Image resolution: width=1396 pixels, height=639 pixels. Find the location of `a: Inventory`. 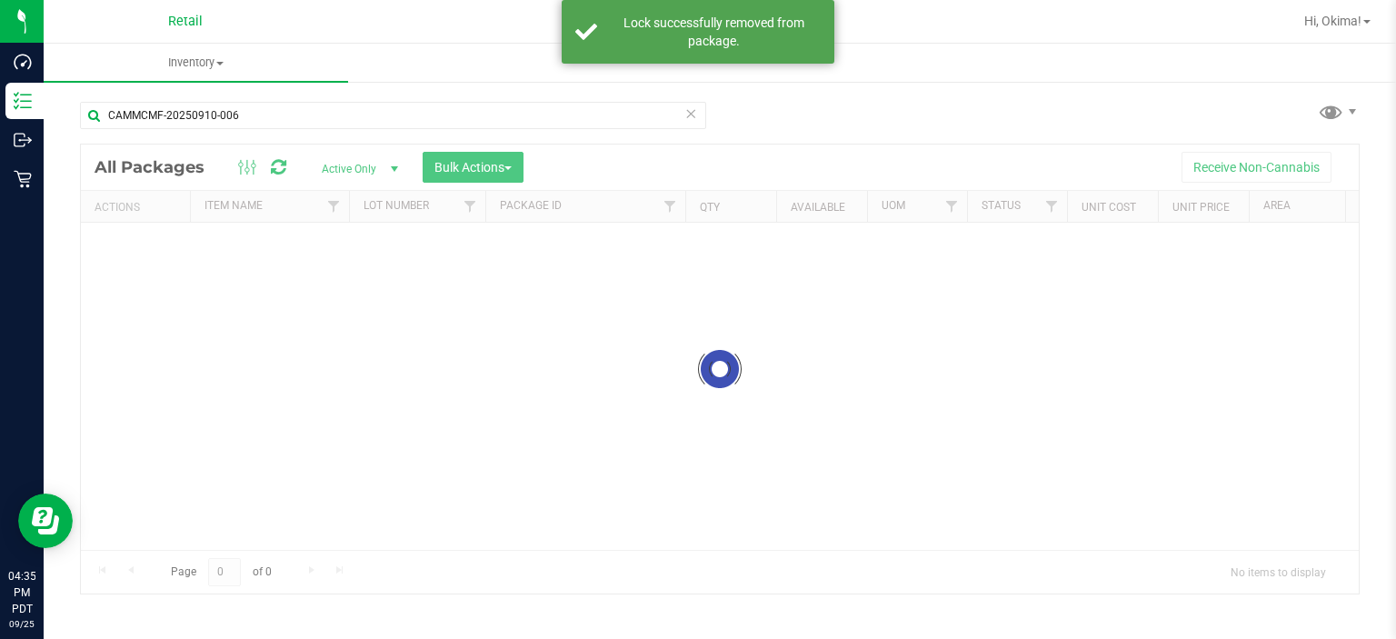

a: Inventory is located at coordinates (195, 63).